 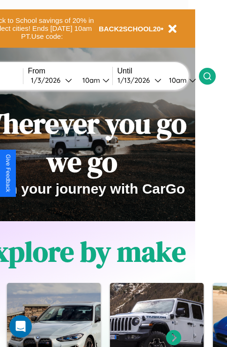 What do you see at coordinates (21, 326) in the screenshot?
I see `div: Open Intercom Messenger` at bounding box center [21, 326].